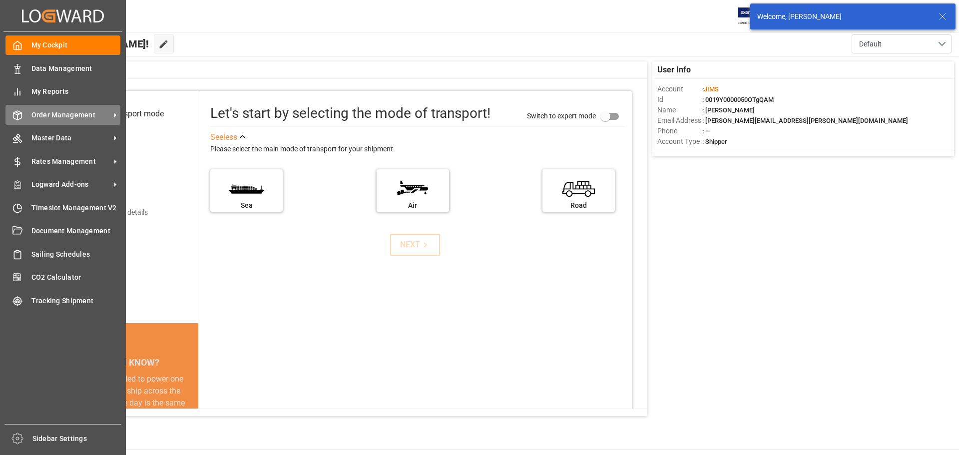 Image resolution: width=959 pixels, height=455 pixels. Describe the element at coordinates (76, 301) in the screenshot. I see `span: Tracking Shipment` at that location.